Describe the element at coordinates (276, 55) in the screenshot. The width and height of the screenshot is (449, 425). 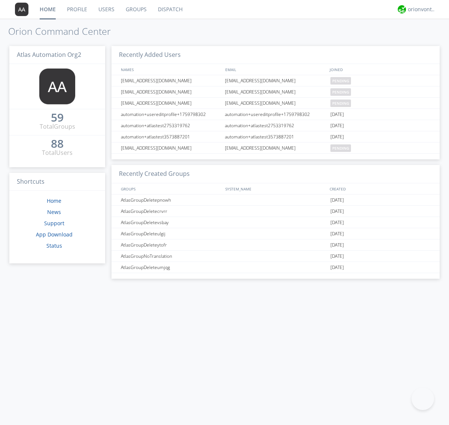
I see `h3: Recently Added Users` at that location.